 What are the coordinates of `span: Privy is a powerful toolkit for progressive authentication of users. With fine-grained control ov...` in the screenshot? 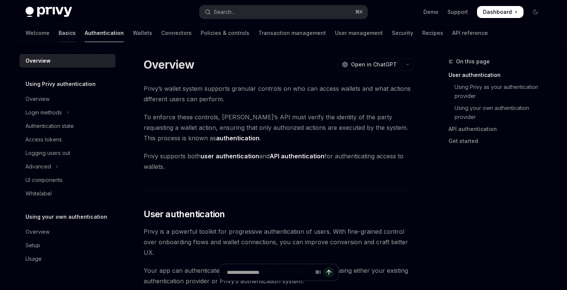 It's located at (279, 242).